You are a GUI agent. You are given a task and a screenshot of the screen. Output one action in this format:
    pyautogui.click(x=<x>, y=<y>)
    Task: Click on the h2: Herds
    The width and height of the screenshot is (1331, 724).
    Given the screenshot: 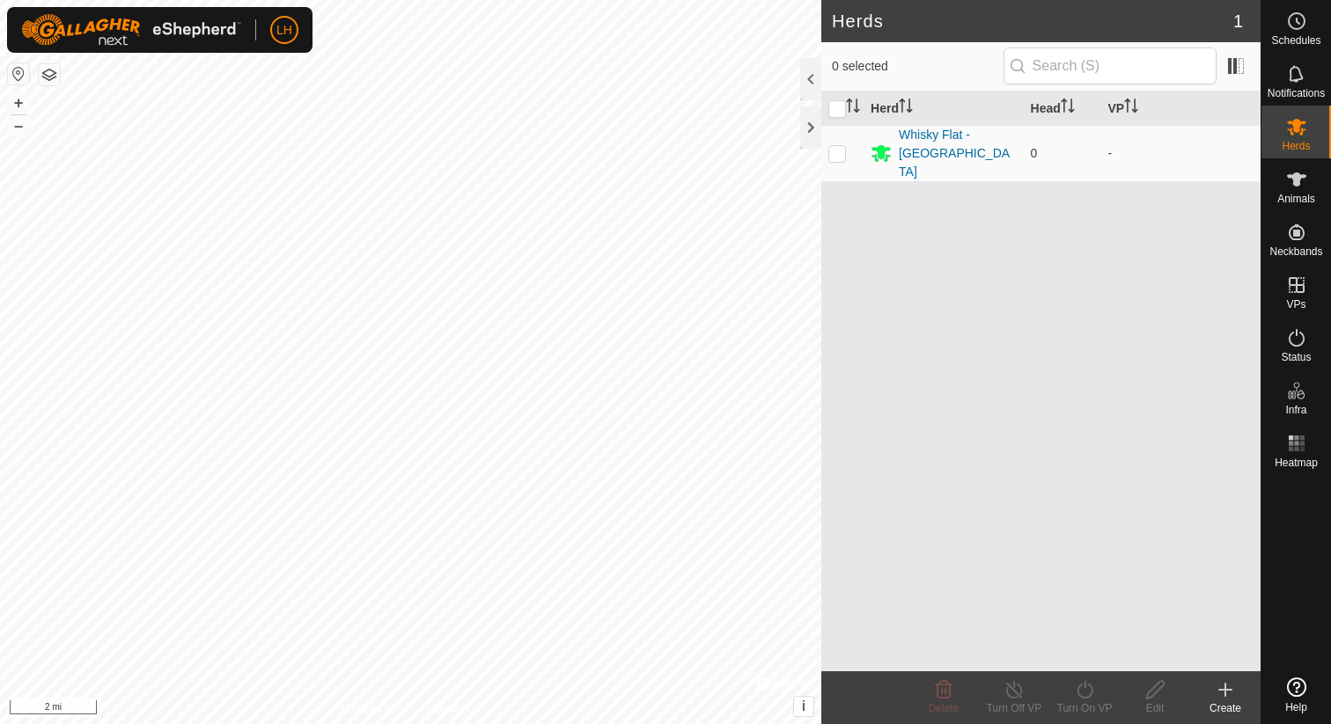 What is the action you would take?
    pyautogui.click(x=1032, y=21)
    